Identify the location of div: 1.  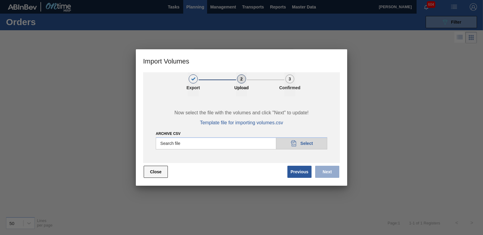
(193, 79).